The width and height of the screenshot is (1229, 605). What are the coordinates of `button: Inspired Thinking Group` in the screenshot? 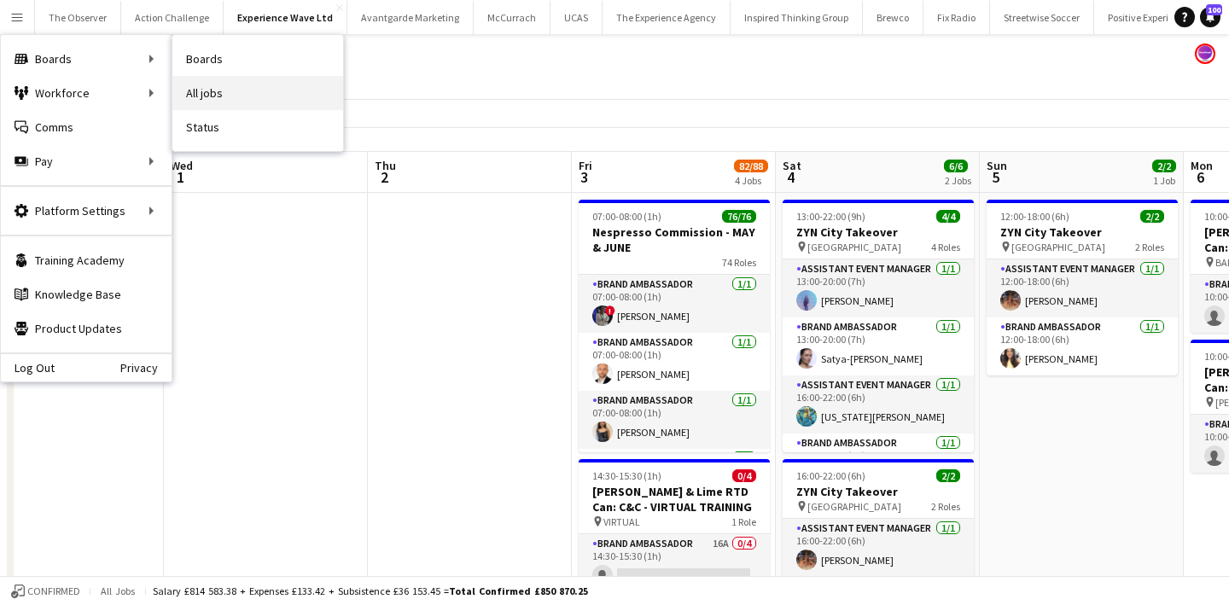 It's located at (797, 17).